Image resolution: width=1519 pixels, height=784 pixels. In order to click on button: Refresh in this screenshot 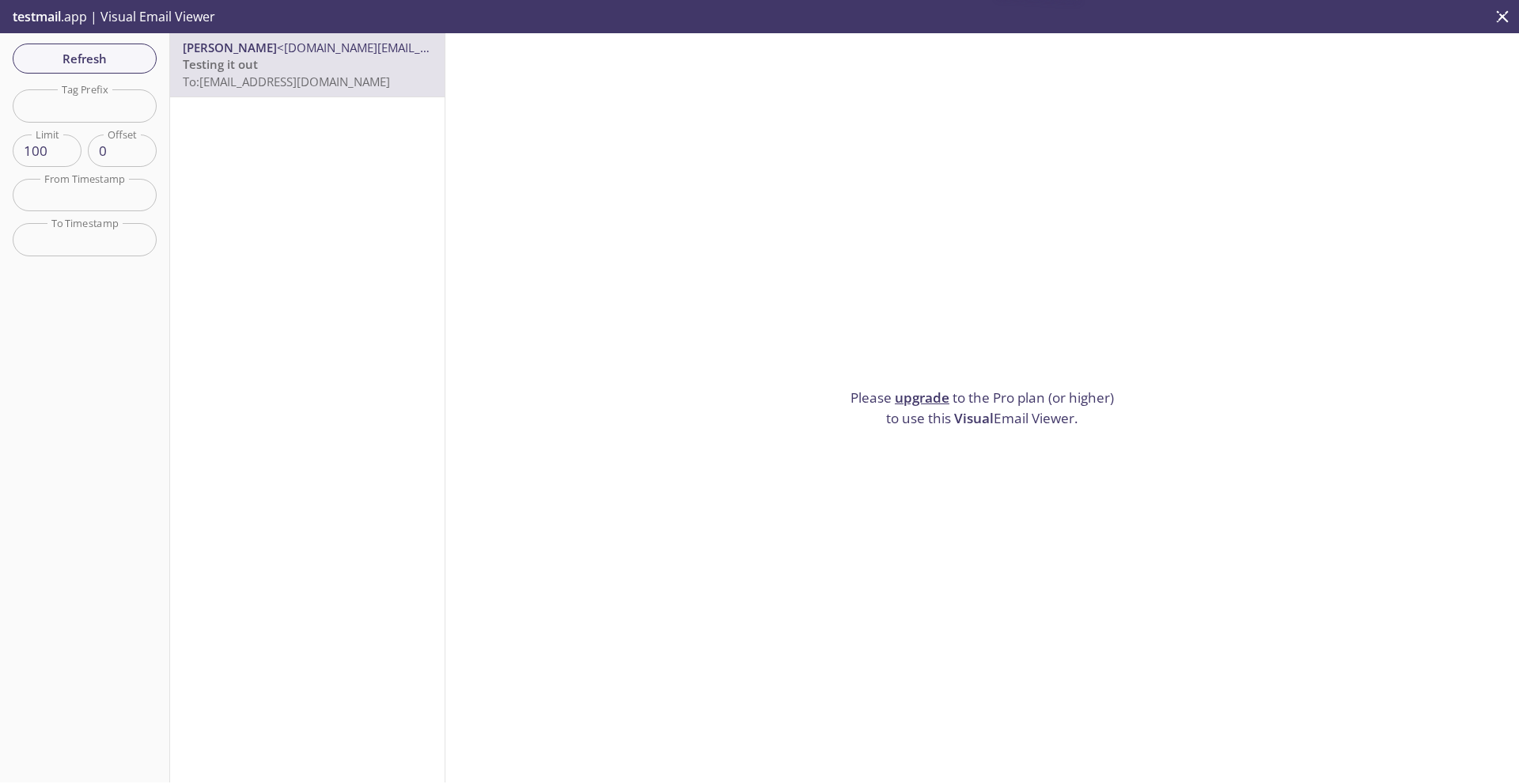, I will do `click(84, 58)`.